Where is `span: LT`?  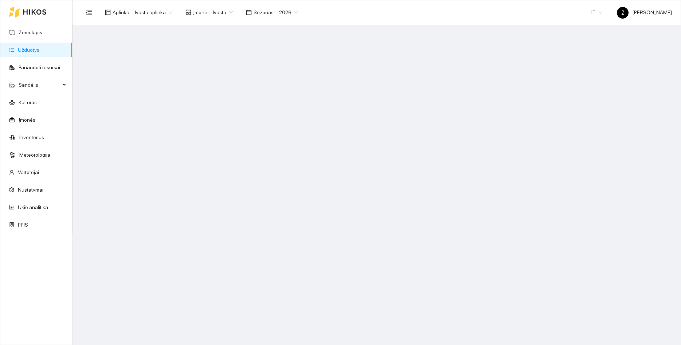
span: LT is located at coordinates (596, 12).